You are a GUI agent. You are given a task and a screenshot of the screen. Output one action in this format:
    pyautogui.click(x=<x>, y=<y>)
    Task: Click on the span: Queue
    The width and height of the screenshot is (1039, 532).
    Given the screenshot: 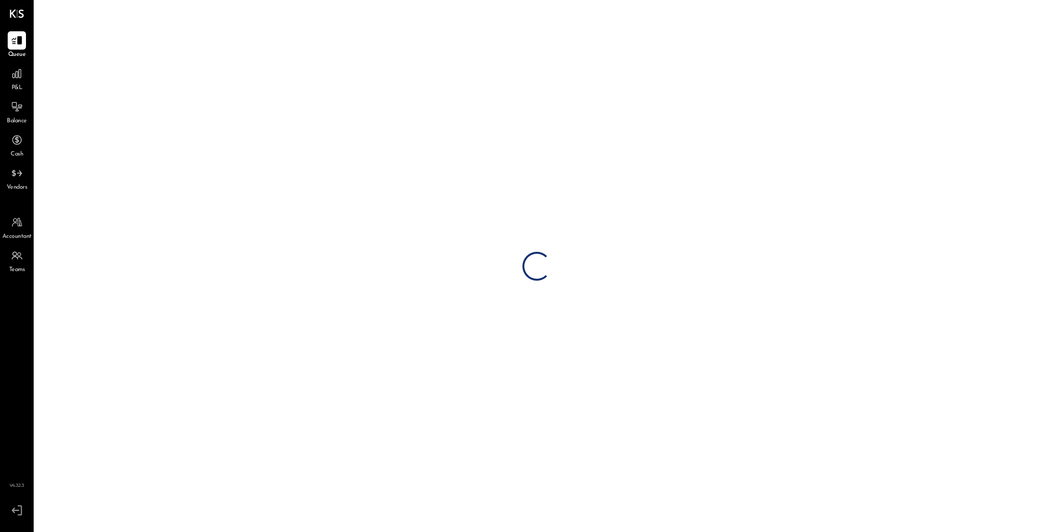 What is the action you would take?
    pyautogui.click(x=17, y=55)
    